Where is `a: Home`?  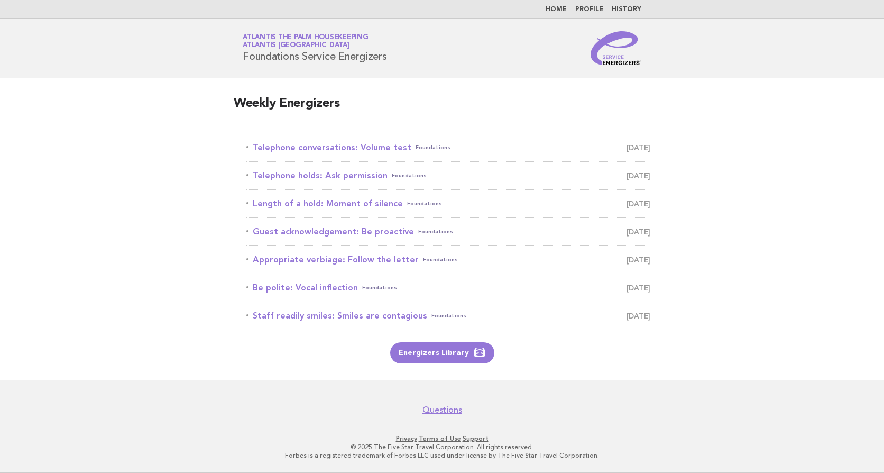 a: Home is located at coordinates (556, 10).